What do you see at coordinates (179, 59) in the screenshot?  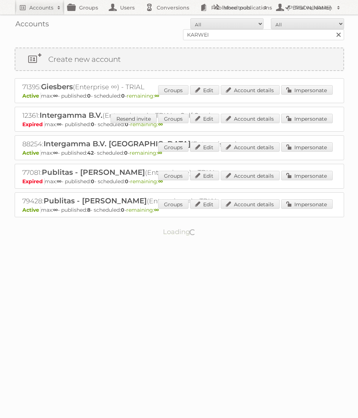 I see `a: Create new account` at bounding box center [179, 59].